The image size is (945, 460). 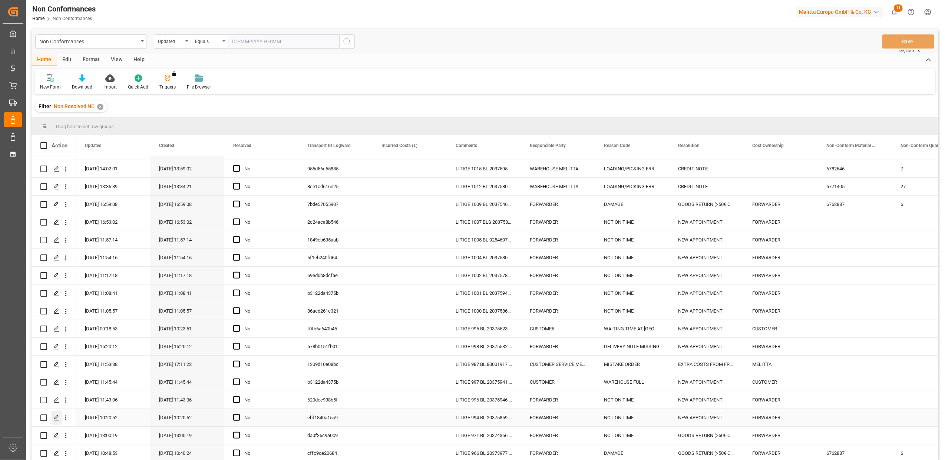 I want to click on div: 1309d10e08bc, so click(x=335, y=364).